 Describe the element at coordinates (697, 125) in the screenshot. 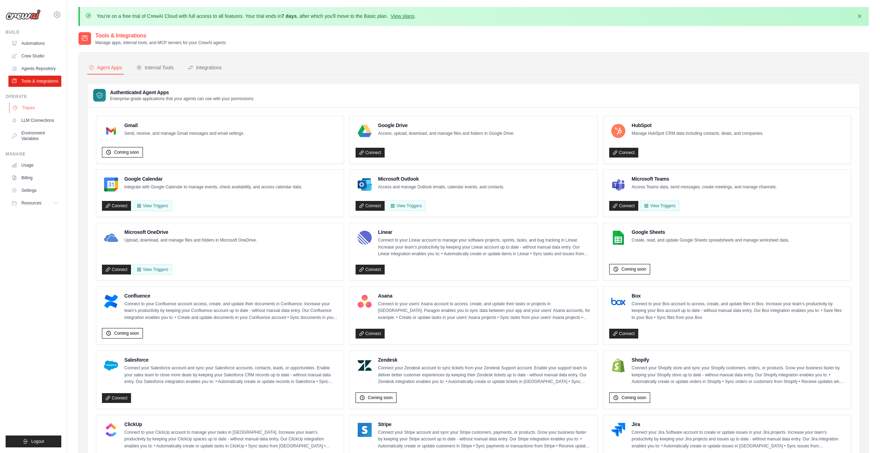

I see `h4: HubSpot` at that location.